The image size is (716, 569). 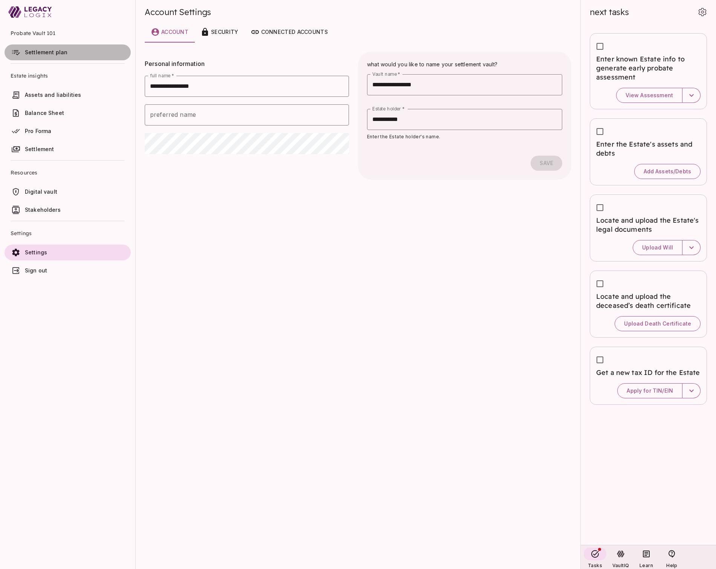 I want to click on div: Locate and upload the Estate's legal documentsUpload Will, so click(x=648, y=228).